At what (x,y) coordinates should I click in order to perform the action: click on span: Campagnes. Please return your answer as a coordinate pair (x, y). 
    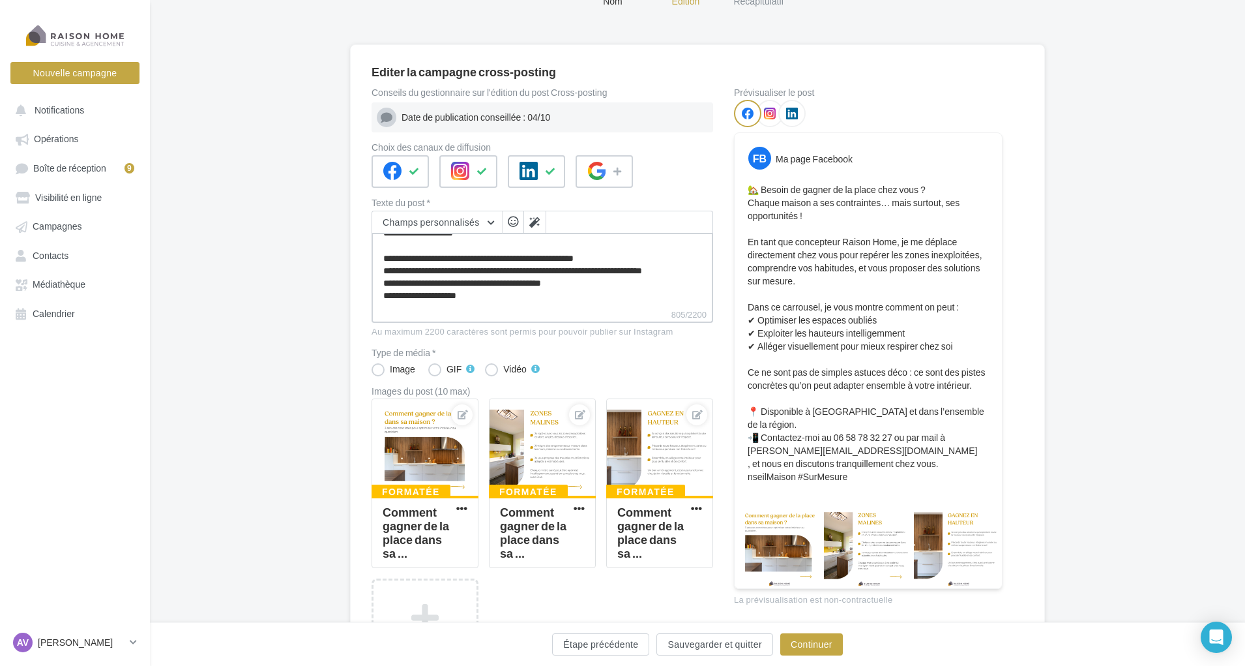
    Looking at the image, I should click on (57, 226).